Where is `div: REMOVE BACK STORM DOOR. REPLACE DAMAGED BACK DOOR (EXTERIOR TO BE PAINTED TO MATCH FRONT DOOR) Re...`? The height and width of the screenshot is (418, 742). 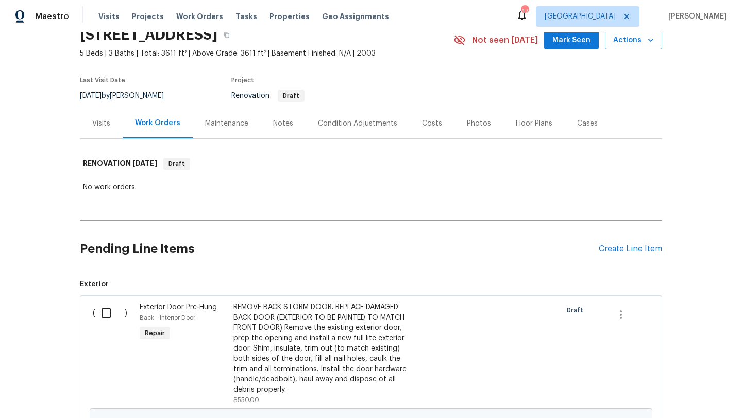
div: REMOVE BACK STORM DOOR. REPLACE DAMAGED BACK DOOR (EXTERIOR TO BE PAINTED TO MATCH FRONT DOOR) Re... is located at coordinates (324, 349).